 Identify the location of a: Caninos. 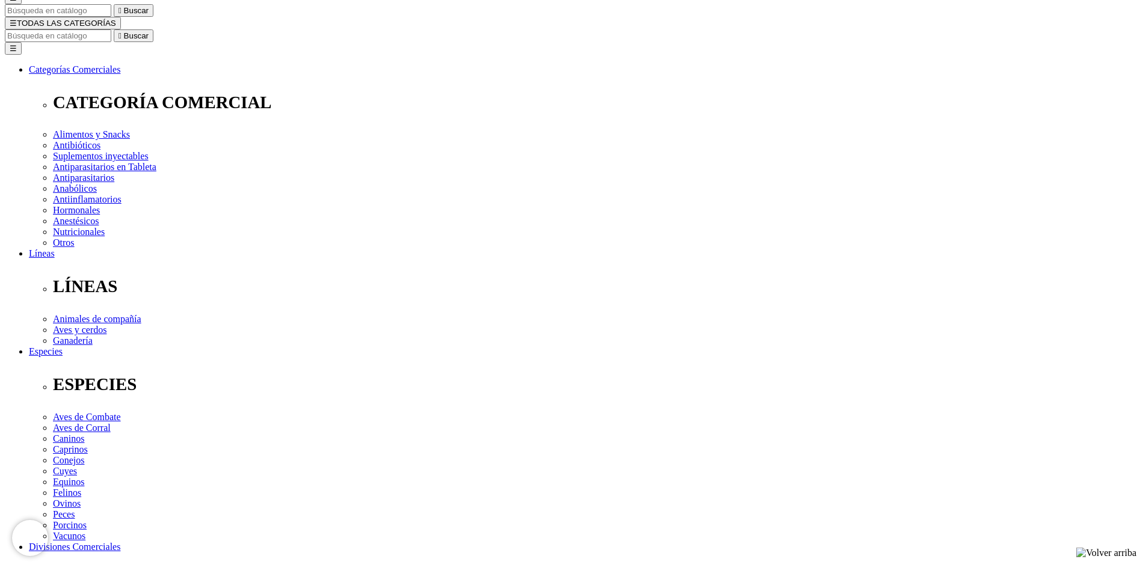
(69, 438).